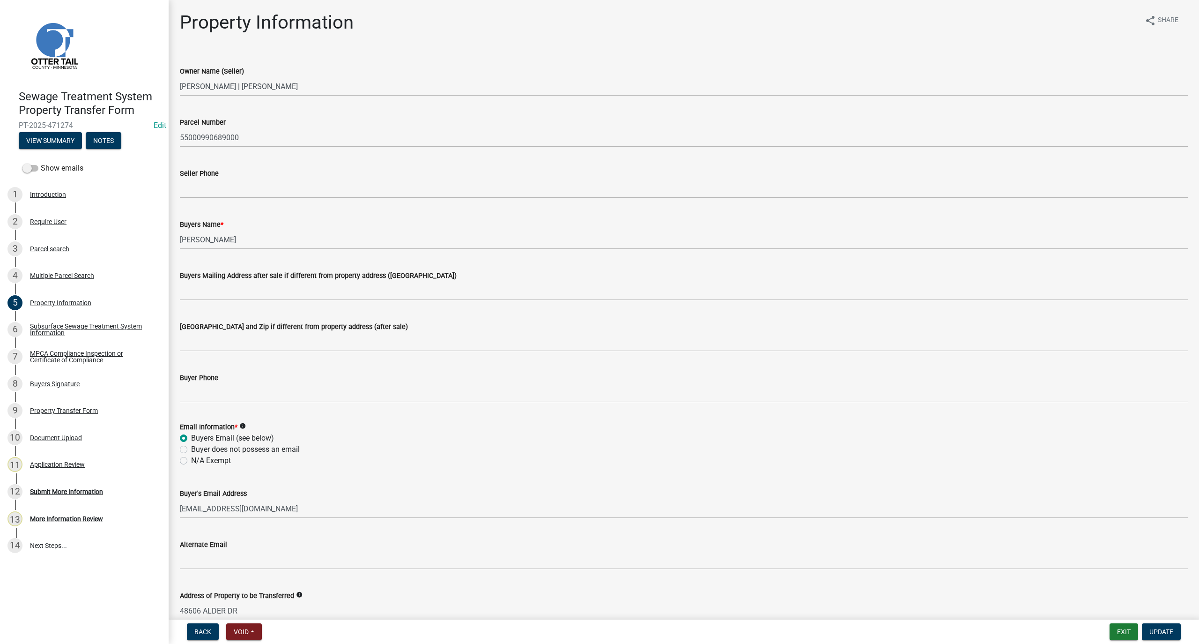  I want to click on label: N/A Exempt, so click(211, 460).